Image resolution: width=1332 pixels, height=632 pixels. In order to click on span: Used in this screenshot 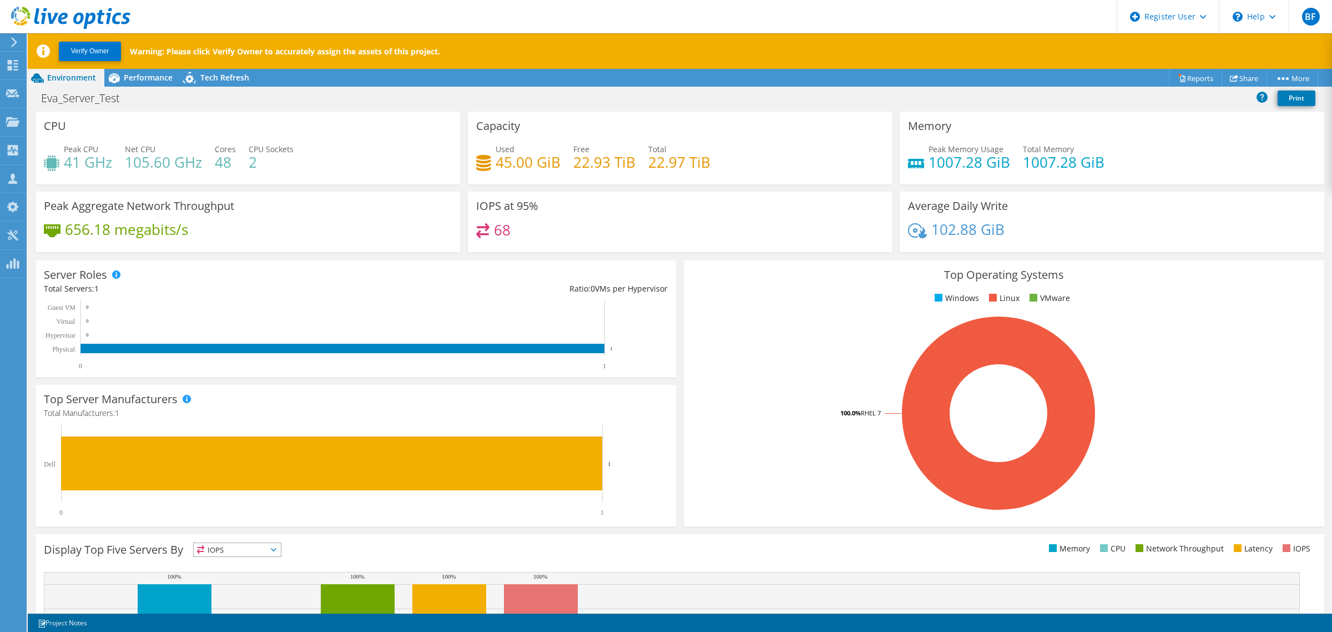, I will do `click(505, 149)`.